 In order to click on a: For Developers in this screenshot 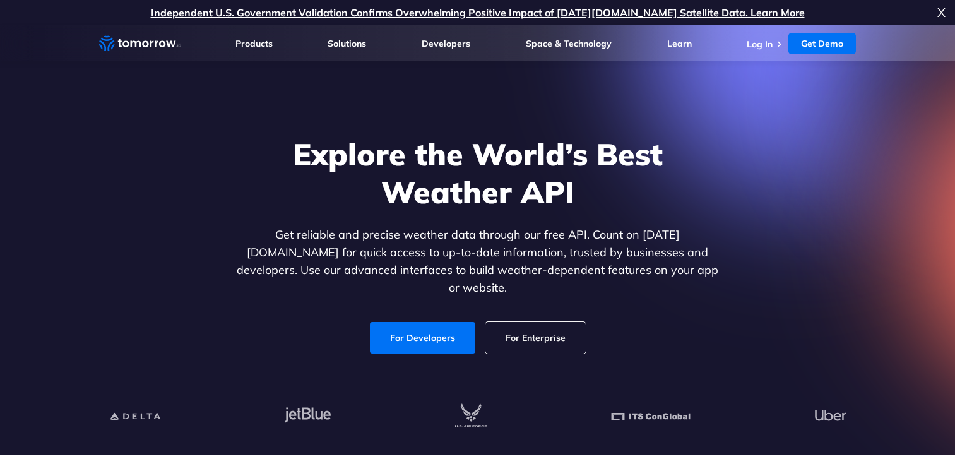, I will do `click(422, 338)`.